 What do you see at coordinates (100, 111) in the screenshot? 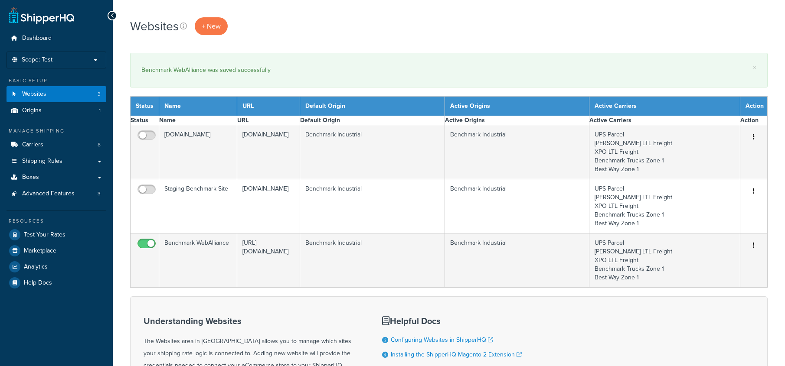
I see `span: 1` at bounding box center [100, 111].